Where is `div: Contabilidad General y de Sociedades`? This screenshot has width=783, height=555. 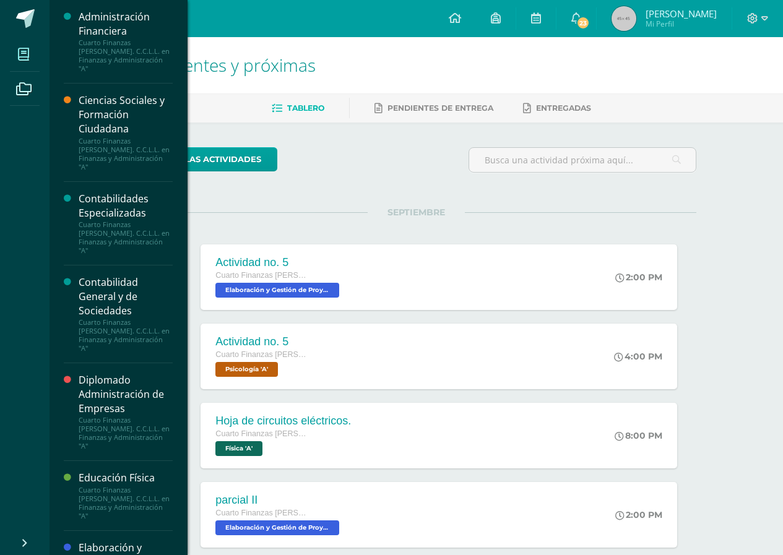 div: Contabilidad General y de Sociedades is located at coordinates (126, 296).